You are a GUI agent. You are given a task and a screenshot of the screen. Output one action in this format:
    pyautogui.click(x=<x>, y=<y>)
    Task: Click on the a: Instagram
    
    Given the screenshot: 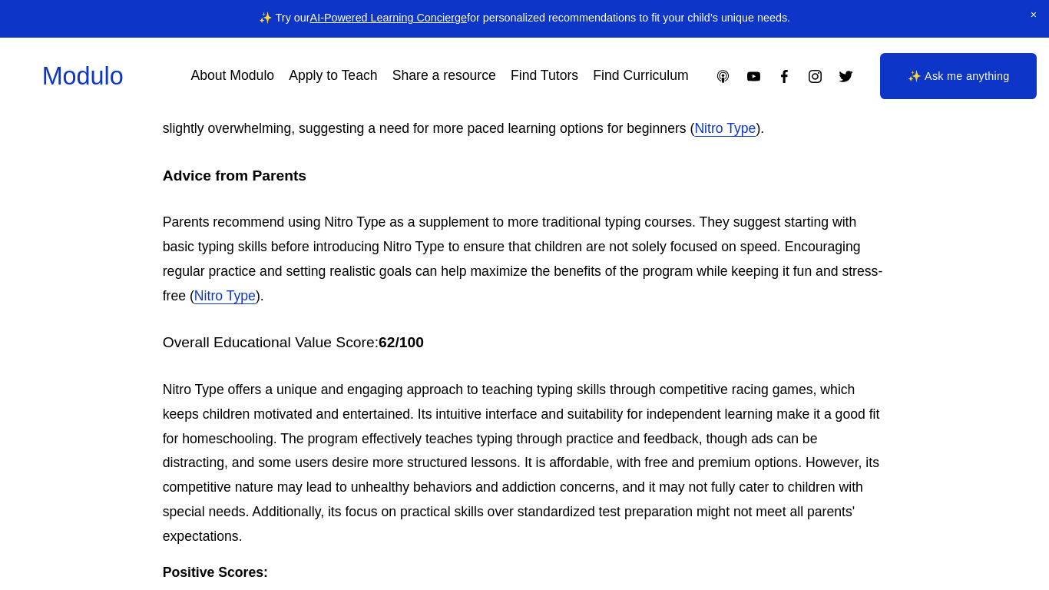 What is the action you would take?
    pyautogui.click(x=815, y=76)
    